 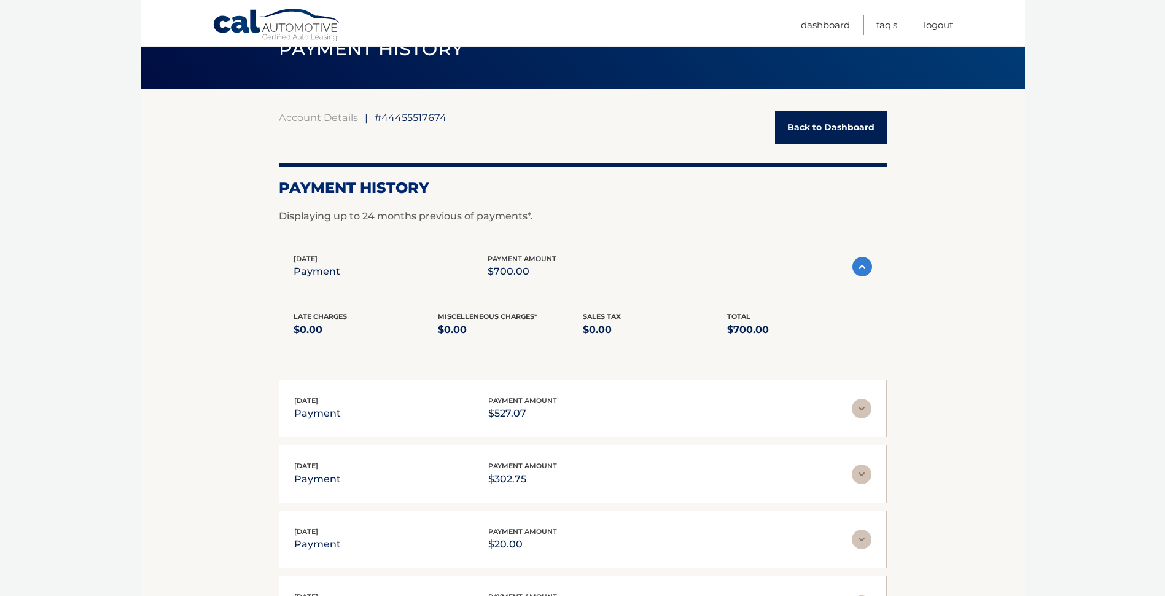 What do you see at coordinates (488, 316) in the screenshot?
I see `span: Miscelleneous Charges*` at bounding box center [488, 316].